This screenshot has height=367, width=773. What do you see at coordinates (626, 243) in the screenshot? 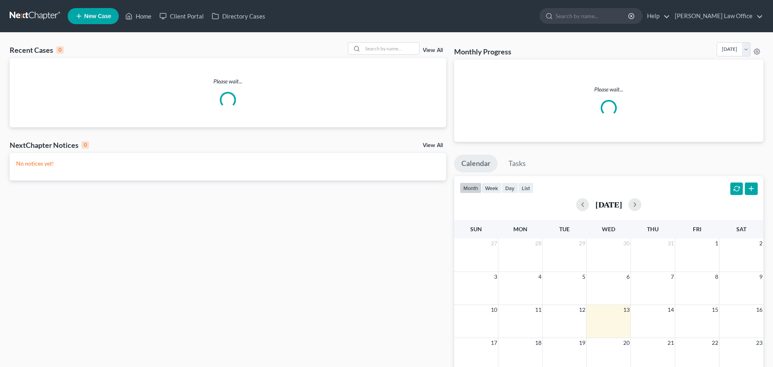
I see `span: 30` at bounding box center [626, 243].